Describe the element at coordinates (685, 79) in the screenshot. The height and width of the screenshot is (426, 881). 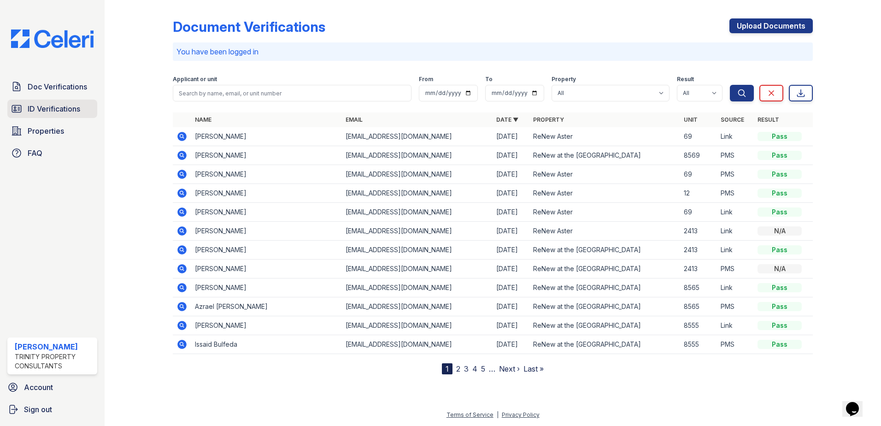
I see `label: Result` at that location.